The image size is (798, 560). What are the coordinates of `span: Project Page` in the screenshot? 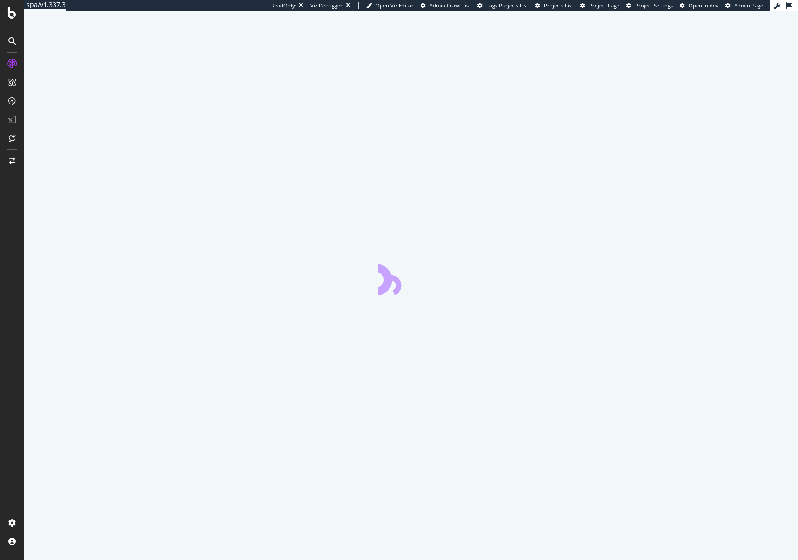 It's located at (604, 5).